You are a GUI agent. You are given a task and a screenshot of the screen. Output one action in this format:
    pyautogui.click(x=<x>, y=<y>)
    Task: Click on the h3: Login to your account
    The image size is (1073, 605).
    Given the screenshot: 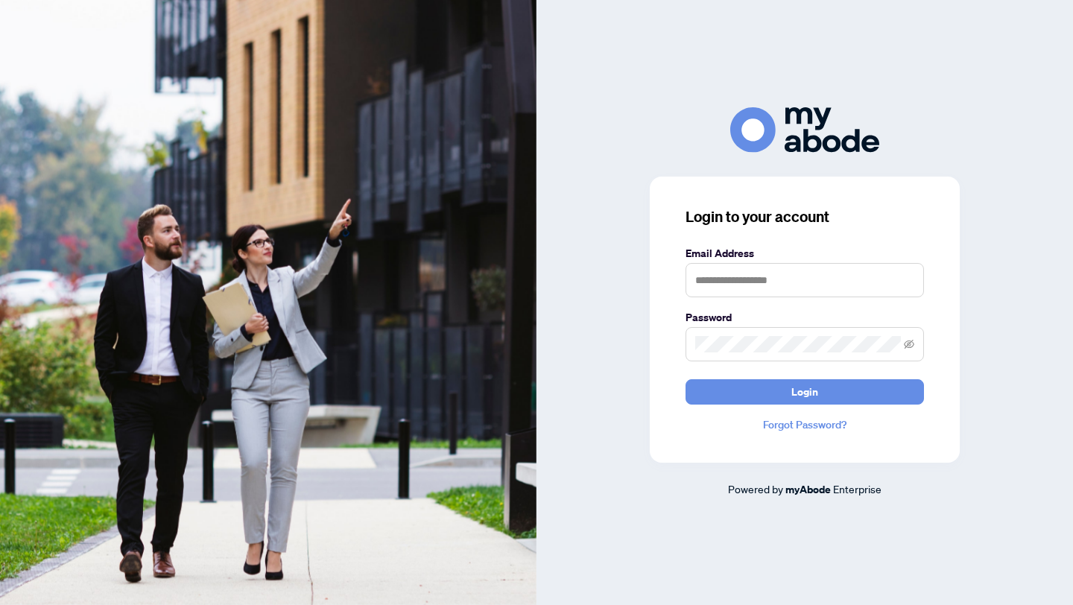 What is the action you would take?
    pyautogui.click(x=805, y=217)
    